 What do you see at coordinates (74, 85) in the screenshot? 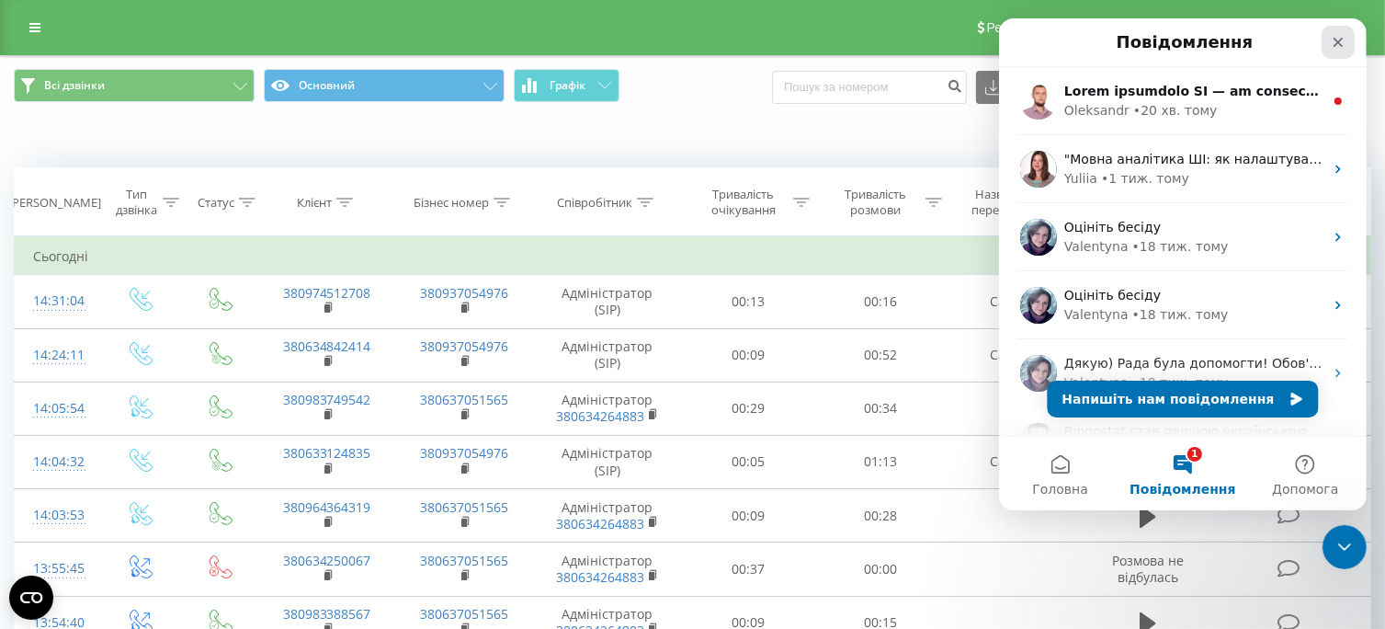
I see `span: Всі дзвінки` at bounding box center [74, 85].